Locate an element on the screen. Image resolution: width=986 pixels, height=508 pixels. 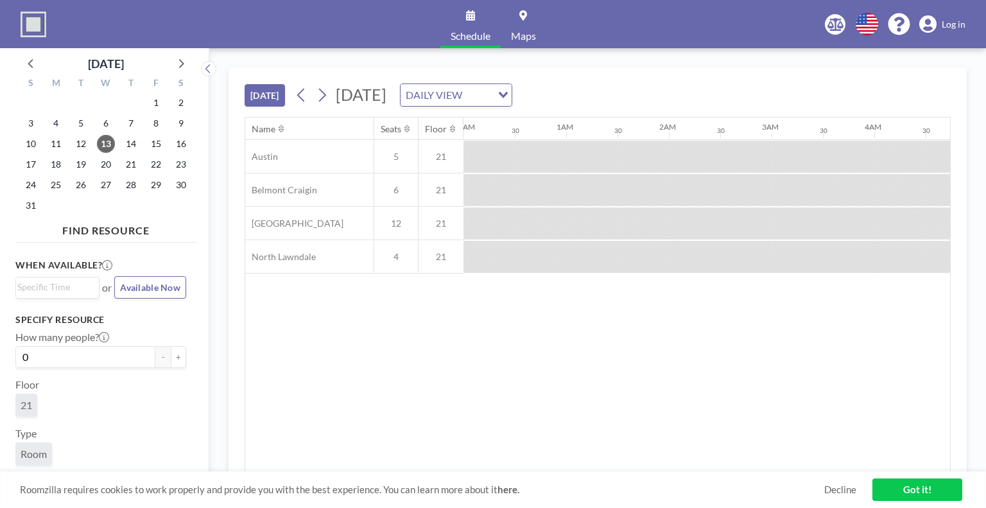
span: 12 is located at coordinates (396, 223).